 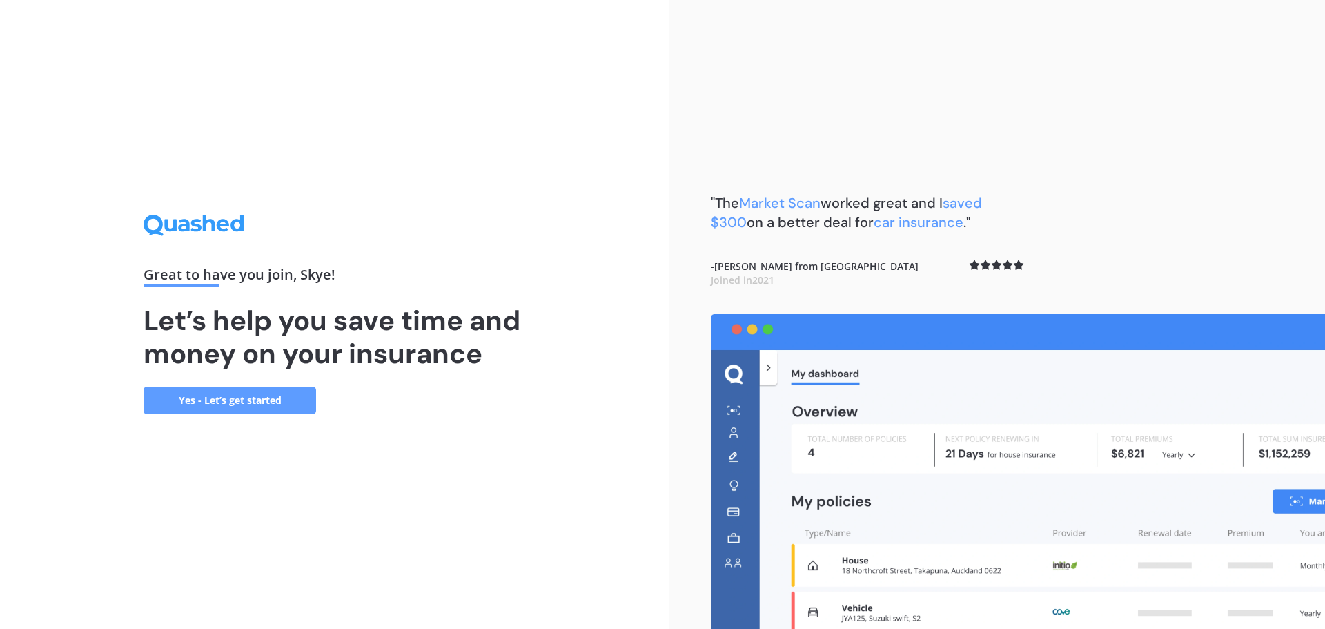 I want to click on b: "The worked great and I on a better deal for .", so click(x=846, y=213).